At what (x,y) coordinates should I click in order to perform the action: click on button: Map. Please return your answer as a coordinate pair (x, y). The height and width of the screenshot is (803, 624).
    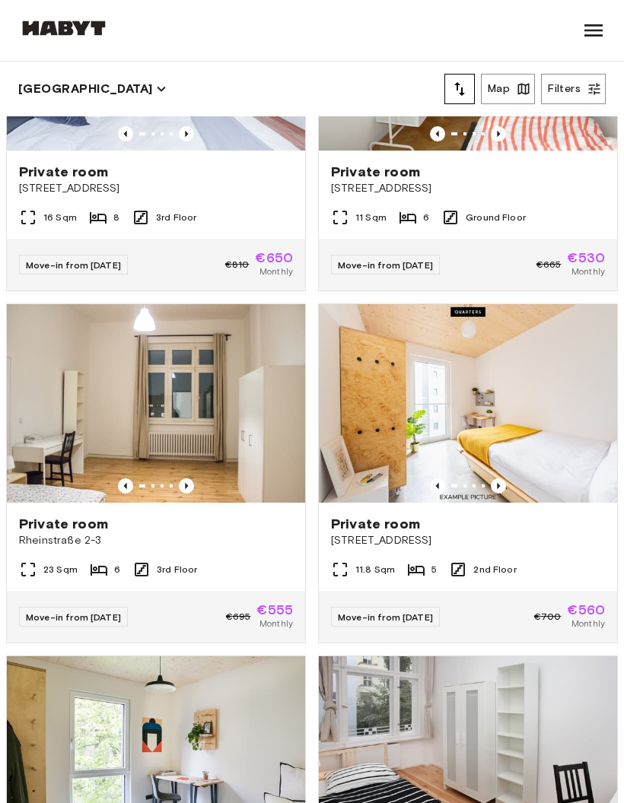
    Looking at the image, I should click on (507, 89).